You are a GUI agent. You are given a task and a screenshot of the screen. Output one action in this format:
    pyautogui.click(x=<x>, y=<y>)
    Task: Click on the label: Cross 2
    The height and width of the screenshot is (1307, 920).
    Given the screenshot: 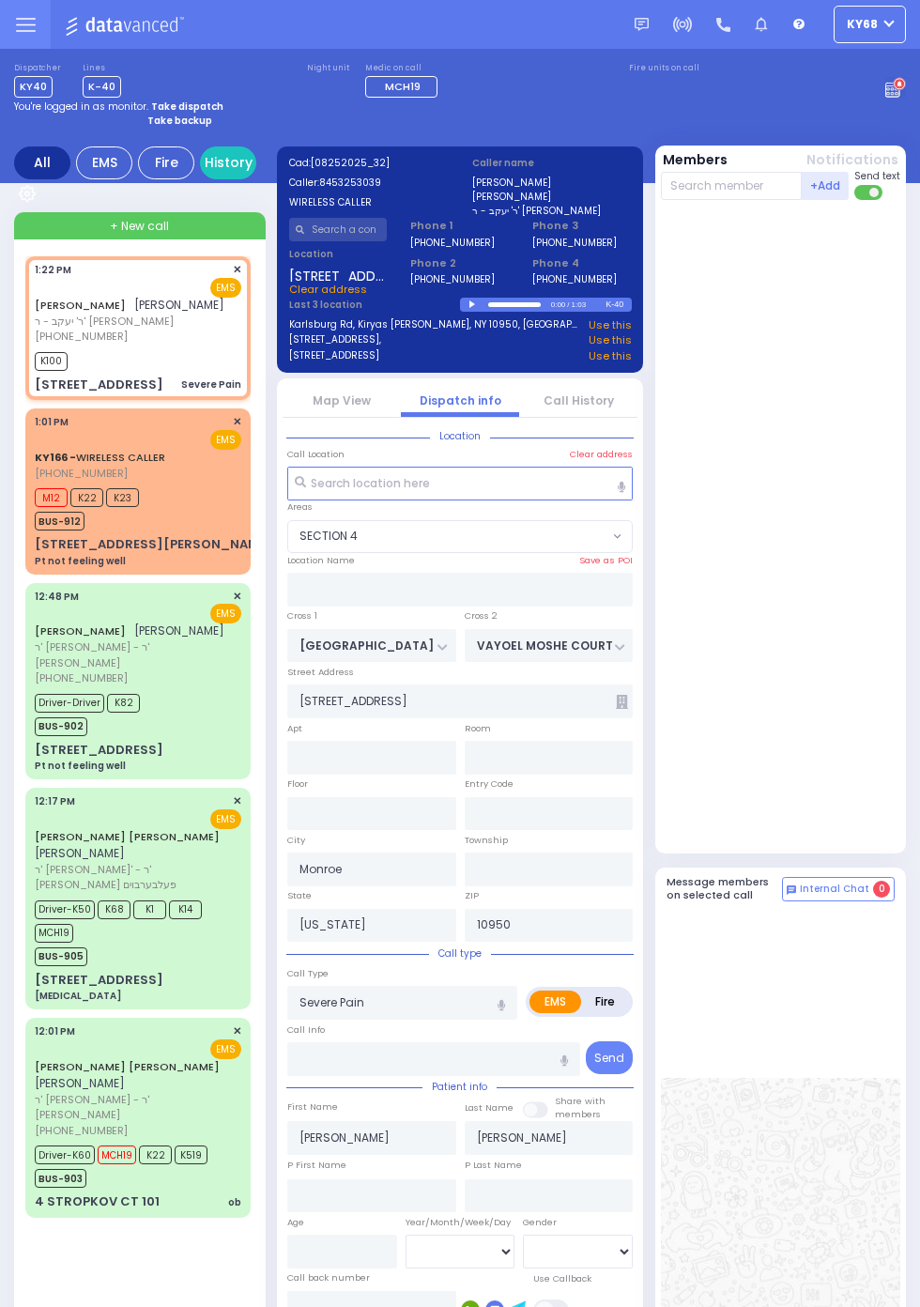 What is the action you would take?
    pyautogui.click(x=481, y=616)
    